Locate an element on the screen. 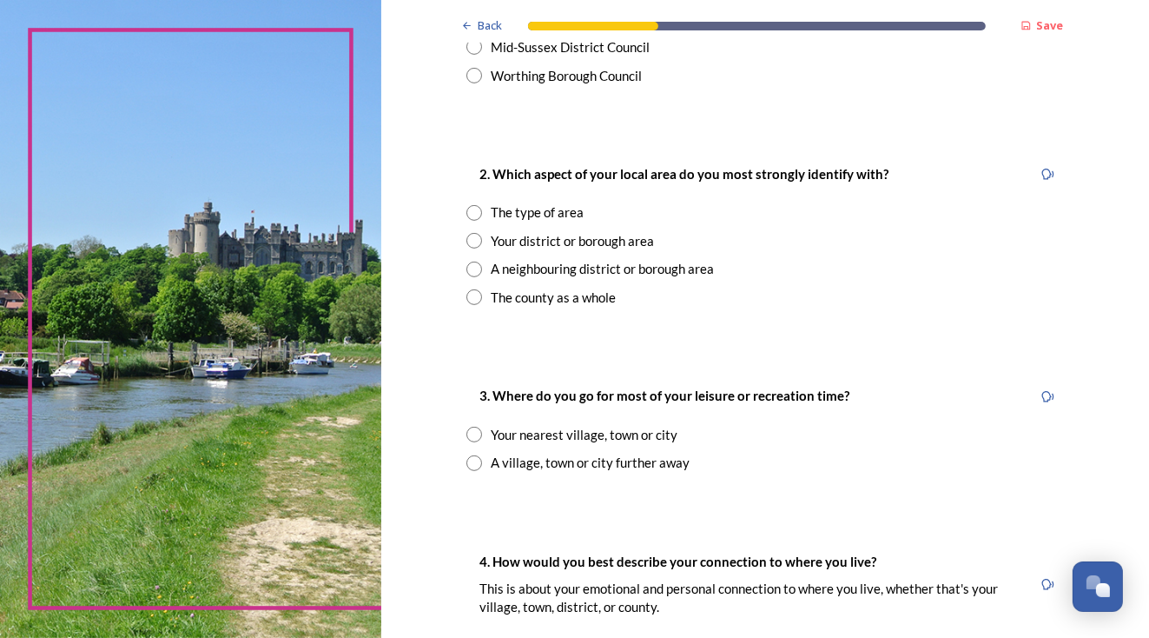  div: Mid-Sussex District Council is located at coordinates (570, 47).